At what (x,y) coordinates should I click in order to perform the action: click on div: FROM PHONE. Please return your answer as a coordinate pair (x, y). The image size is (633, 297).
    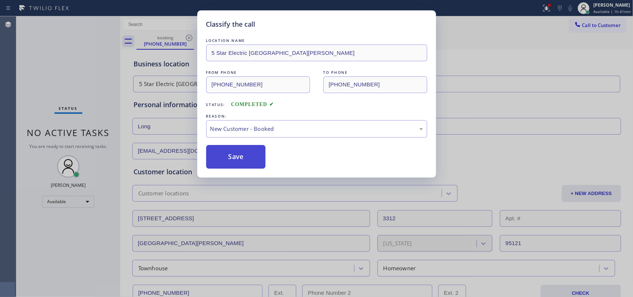
    Looking at the image, I should click on (258, 72).